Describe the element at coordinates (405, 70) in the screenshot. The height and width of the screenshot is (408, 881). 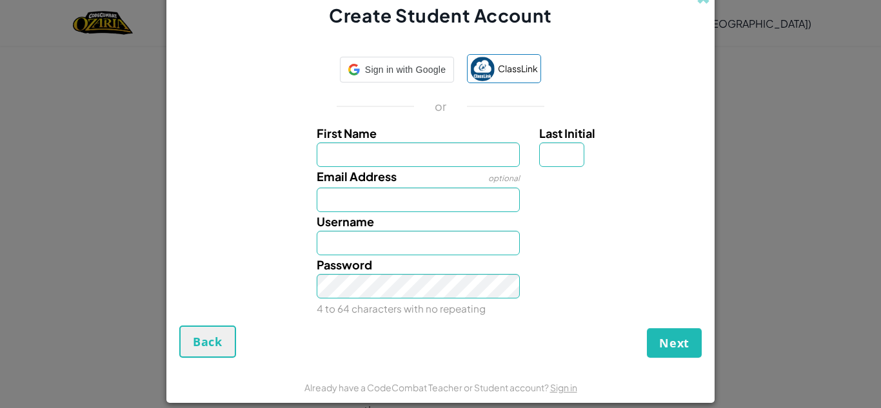
I see `span: Sign in with Google` at that location.